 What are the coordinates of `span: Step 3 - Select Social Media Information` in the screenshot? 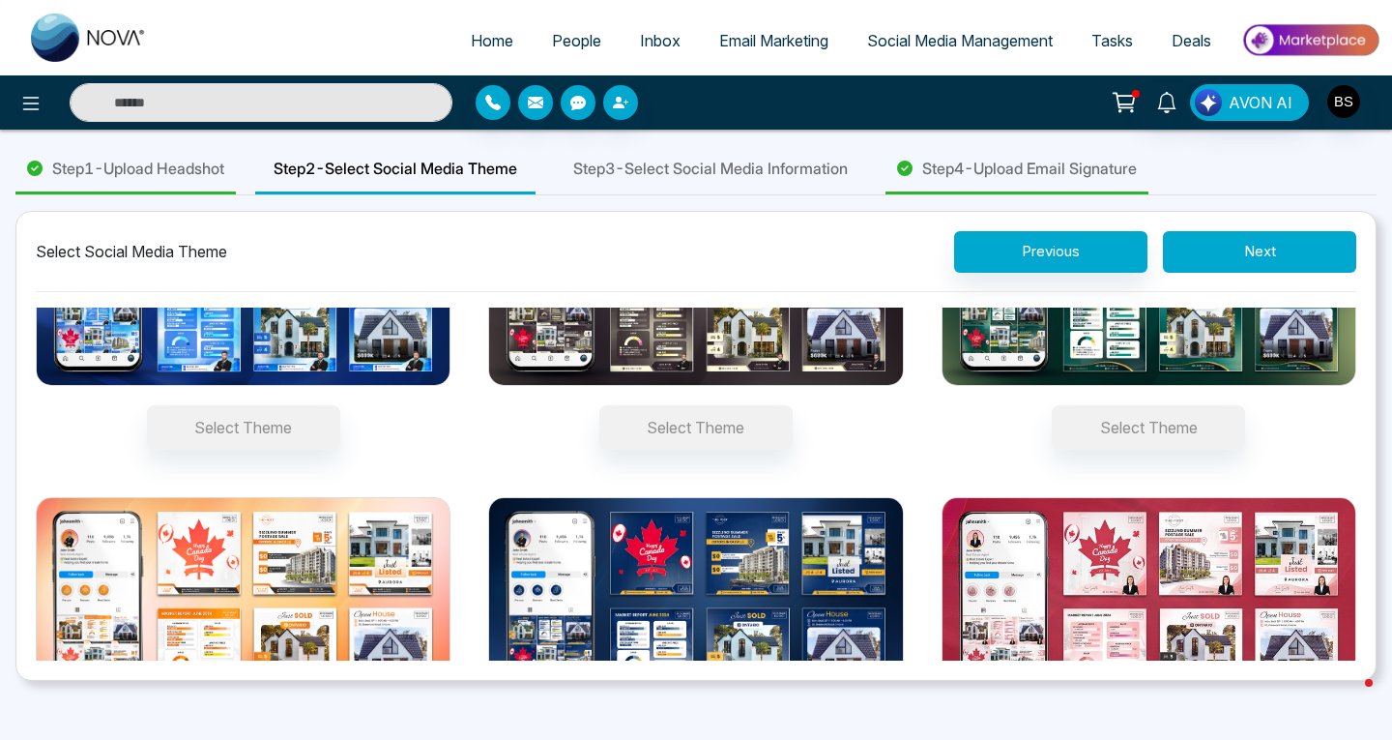 It's located at (711, 168).